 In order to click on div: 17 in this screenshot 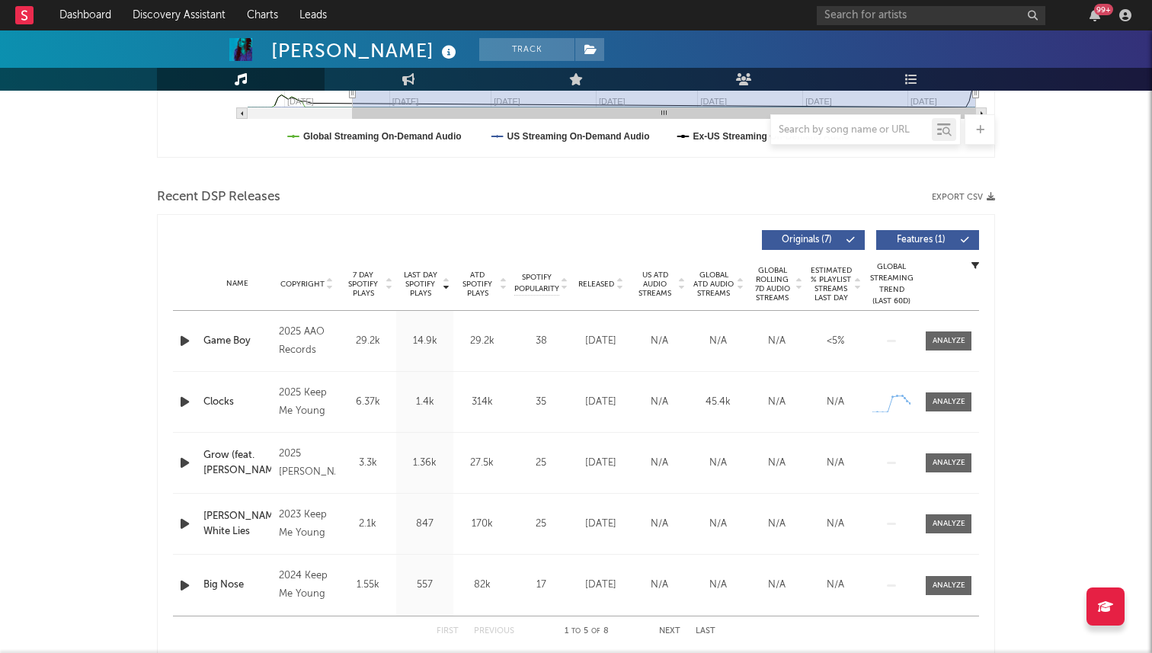, I will do `click(541, 585)`.